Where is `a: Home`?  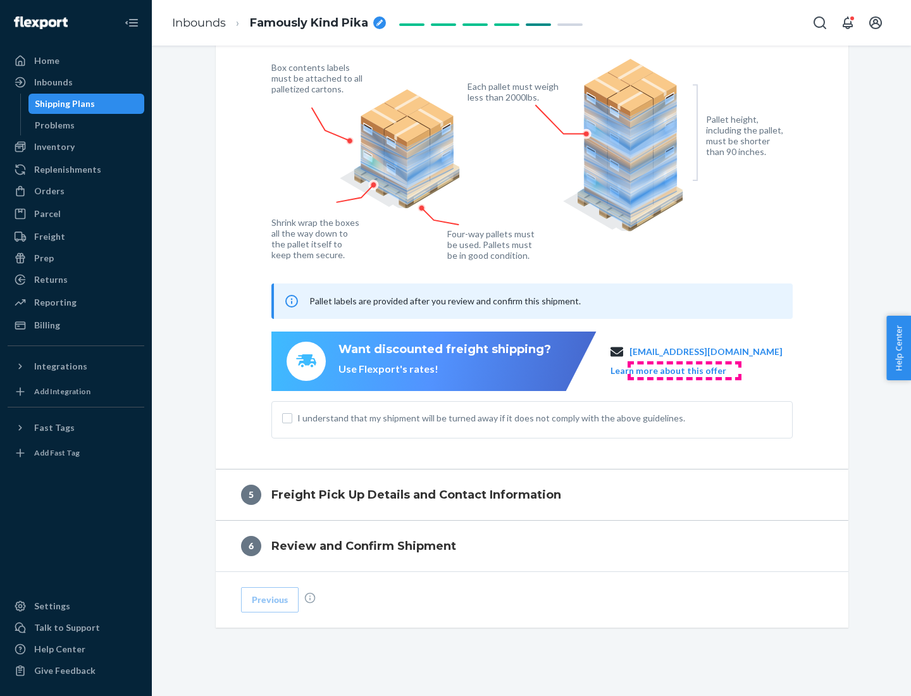
a: Home is located at coordinates (76, 61).